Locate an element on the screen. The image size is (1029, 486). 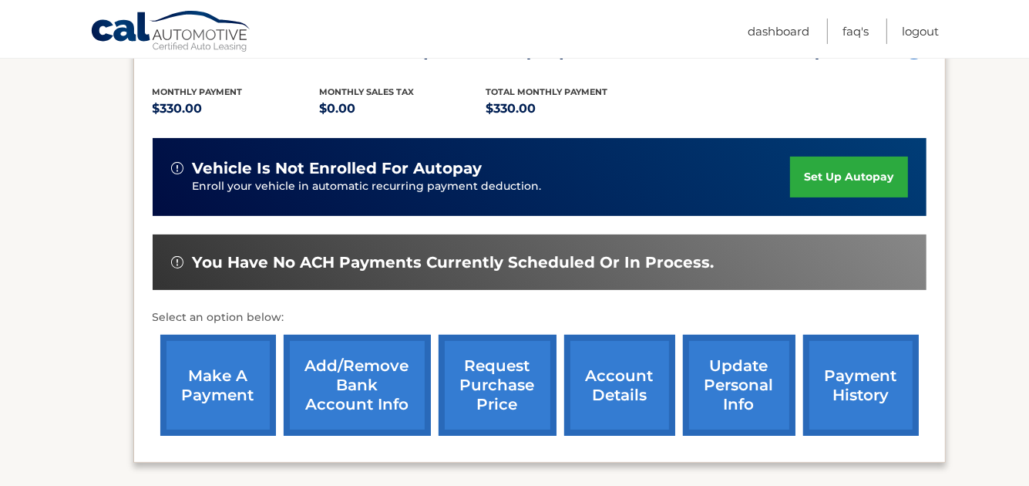
a: Cal Automotive is located at coordinates (171, 32).